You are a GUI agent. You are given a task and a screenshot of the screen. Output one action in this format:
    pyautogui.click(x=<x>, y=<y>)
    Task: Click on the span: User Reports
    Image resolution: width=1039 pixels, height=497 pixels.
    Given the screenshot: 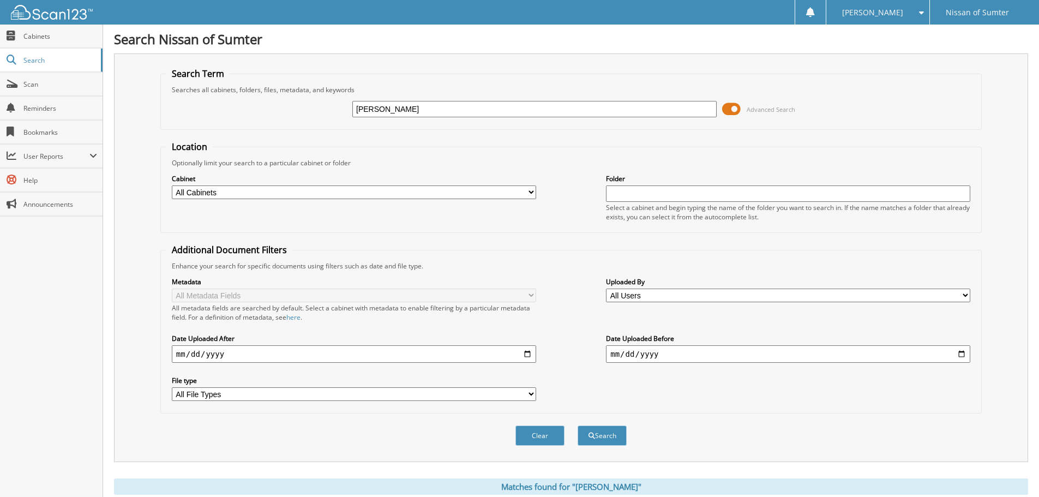 What is the action you would take?
    pyautogui.click(x=56, y=156)
    